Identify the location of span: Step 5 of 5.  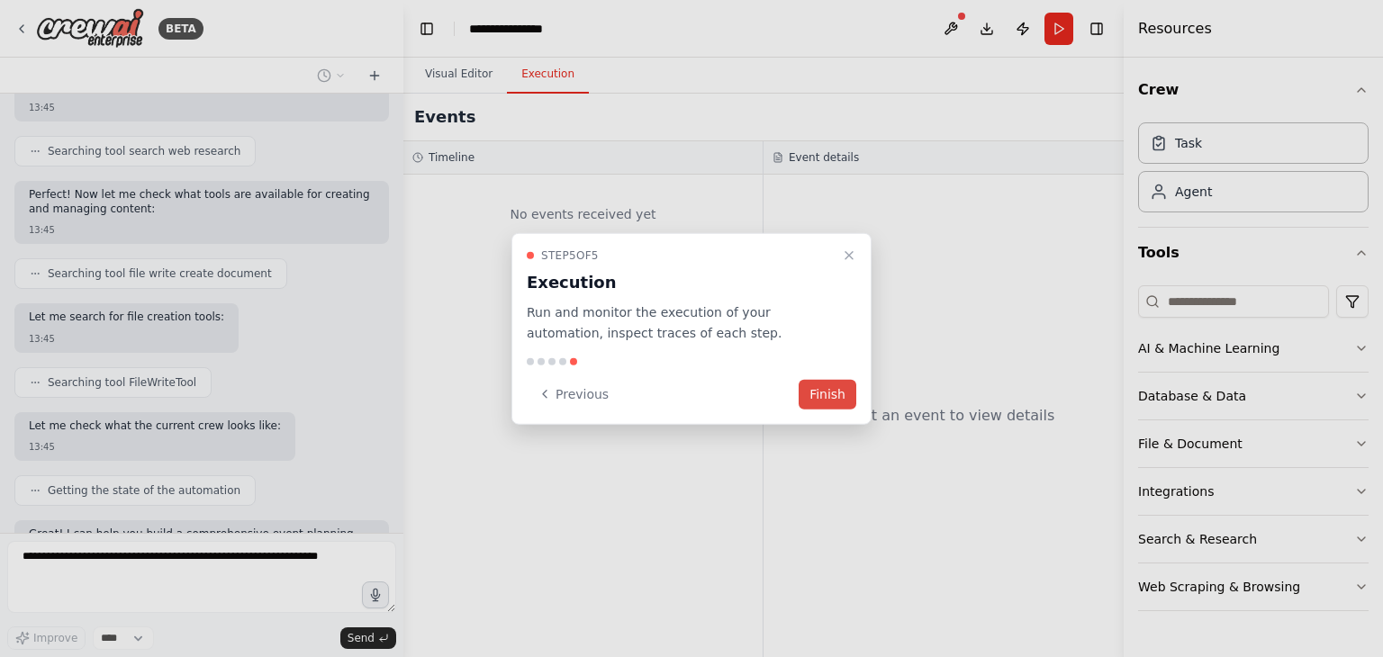
(570, 256).